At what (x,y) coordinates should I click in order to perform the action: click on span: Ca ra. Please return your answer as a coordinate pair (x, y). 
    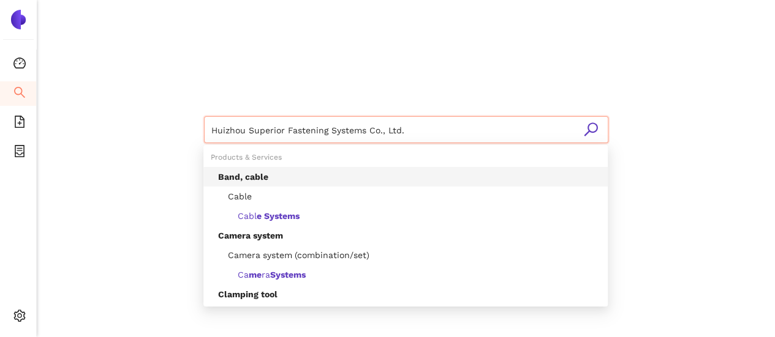
    Looking at the image, I should click on (271, 275).